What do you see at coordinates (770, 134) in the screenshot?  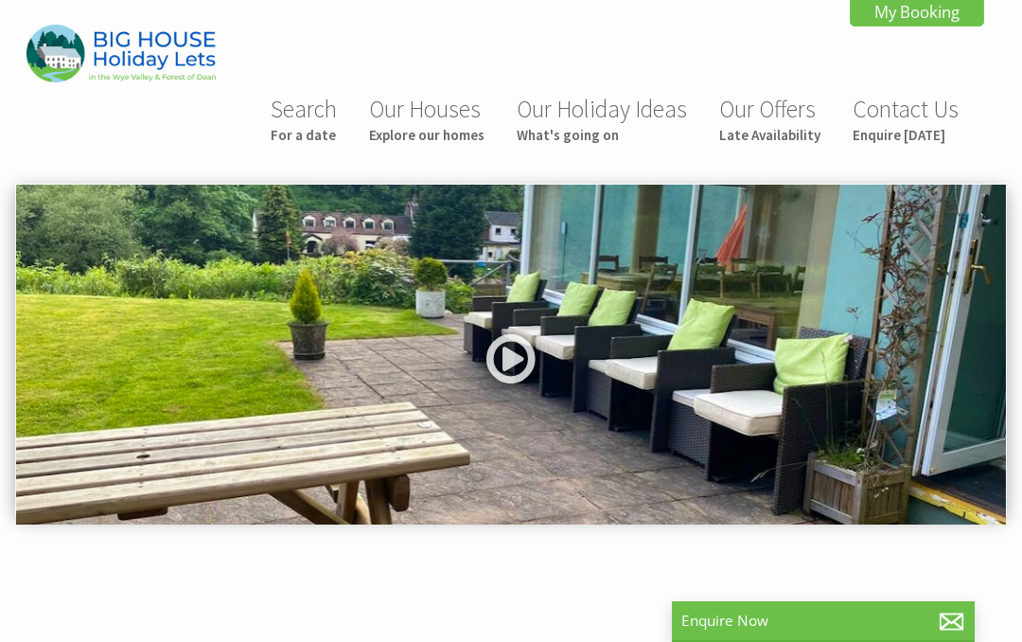 I see `small: Late Availability` at bounding box center [770, 134].